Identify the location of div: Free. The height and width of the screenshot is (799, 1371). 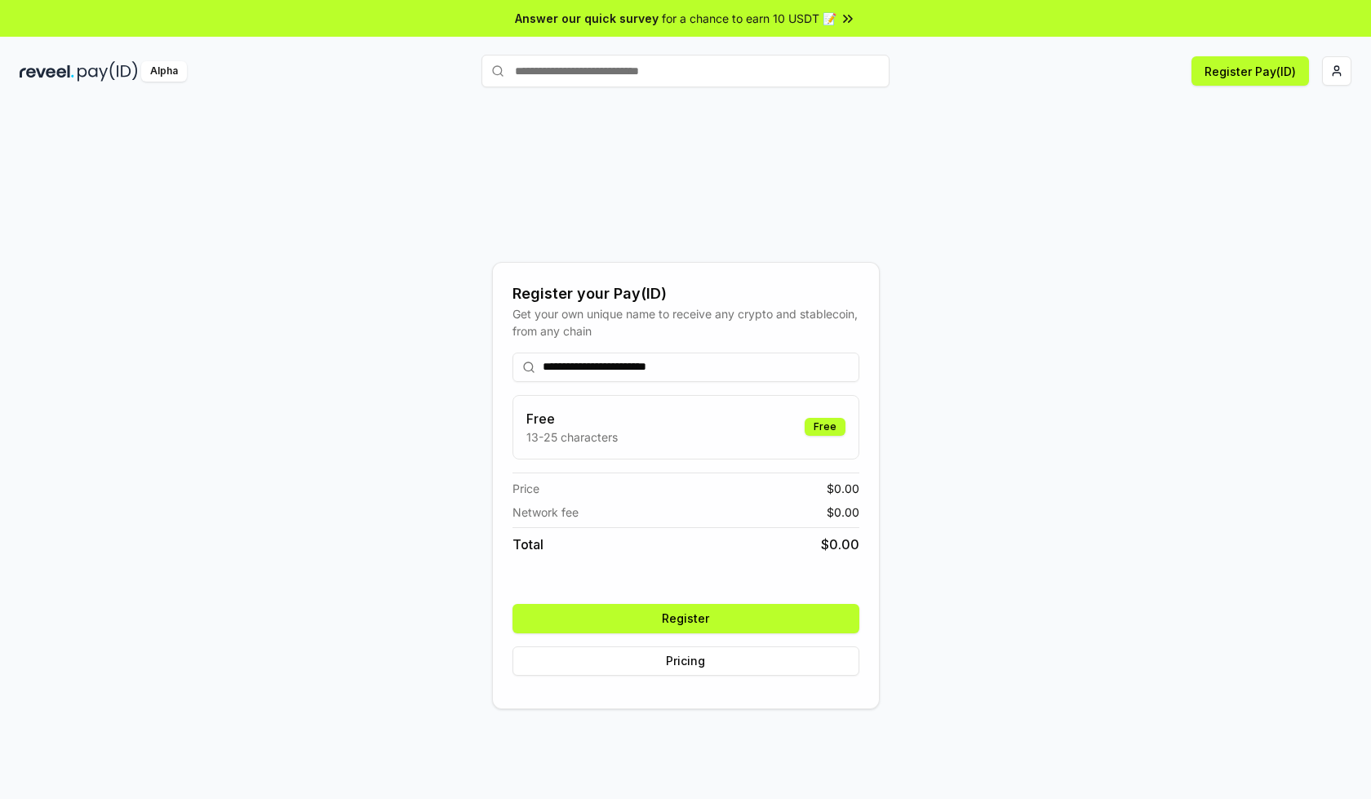
(825, 427).